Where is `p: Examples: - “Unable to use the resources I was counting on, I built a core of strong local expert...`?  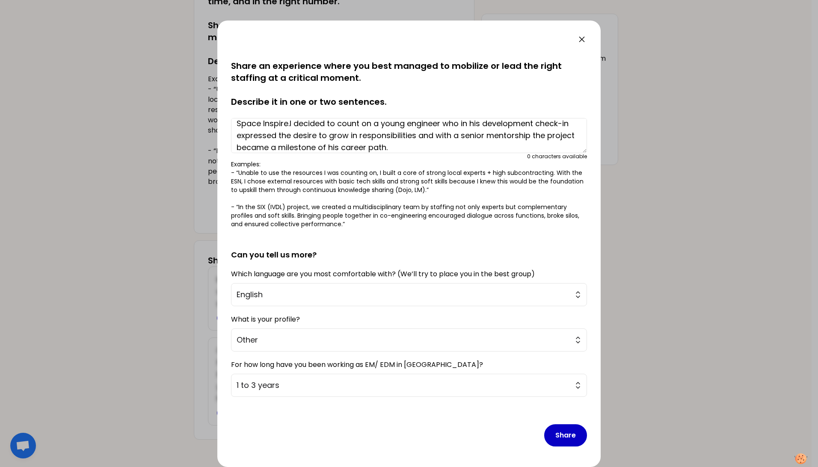
p: Examples: - “Unable to use the resources I was counting on, I built a core of strong local expert... is located at coordinates (409, 194).